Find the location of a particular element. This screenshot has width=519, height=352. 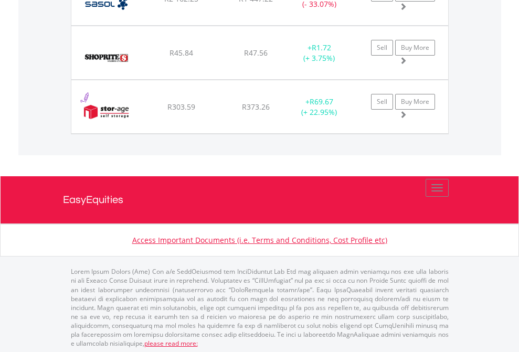

span: R47.56 is located at coordinates (255, 52).